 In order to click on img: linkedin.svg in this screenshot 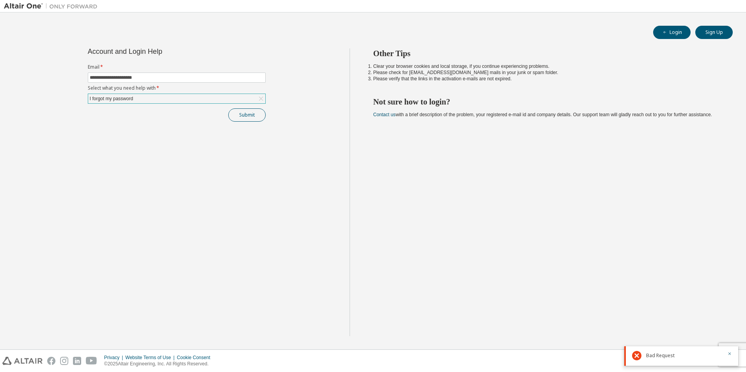, I will do `click(77, 361)`.